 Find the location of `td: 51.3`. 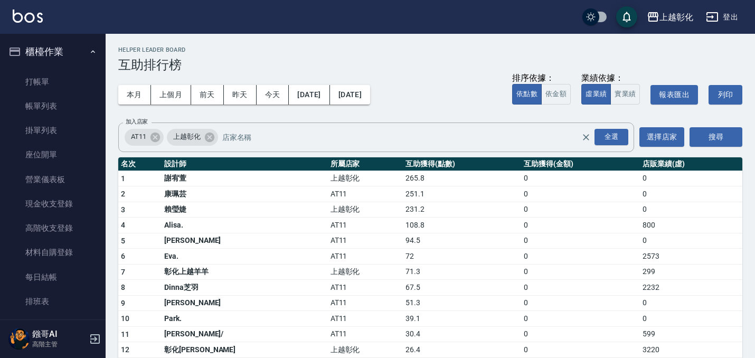

td: 51.3 is located at coordinates (462, 303).